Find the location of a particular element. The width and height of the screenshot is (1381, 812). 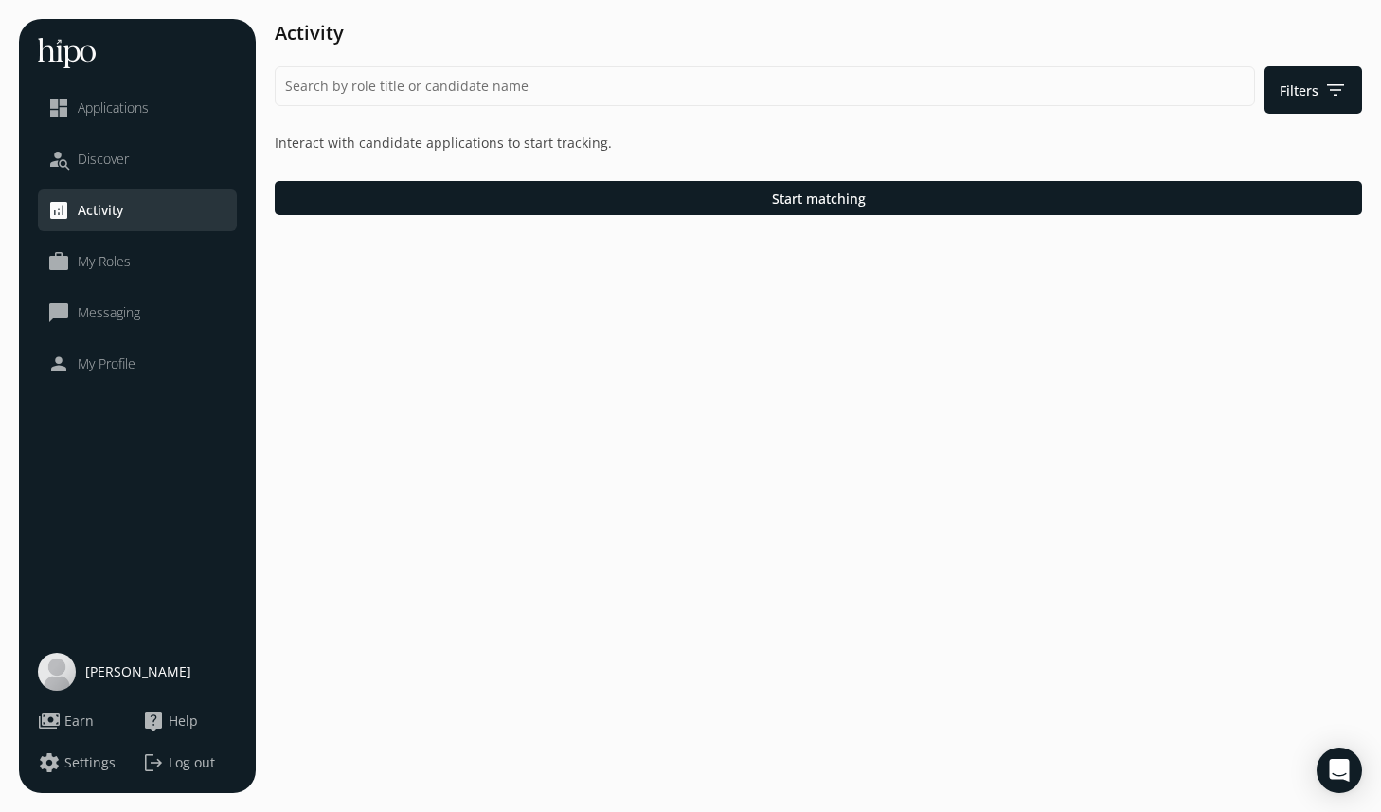

span: Start matching is located at coordinates (819, 198).